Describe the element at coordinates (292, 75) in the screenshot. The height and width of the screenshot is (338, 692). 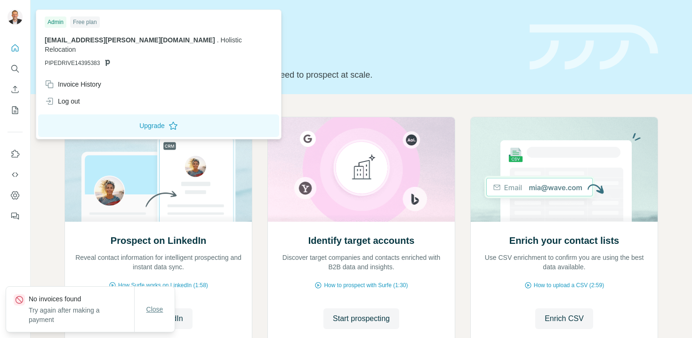
I see `p: Pick your starting point and we’ll provide everything you need to prospect at scale.` at that location.